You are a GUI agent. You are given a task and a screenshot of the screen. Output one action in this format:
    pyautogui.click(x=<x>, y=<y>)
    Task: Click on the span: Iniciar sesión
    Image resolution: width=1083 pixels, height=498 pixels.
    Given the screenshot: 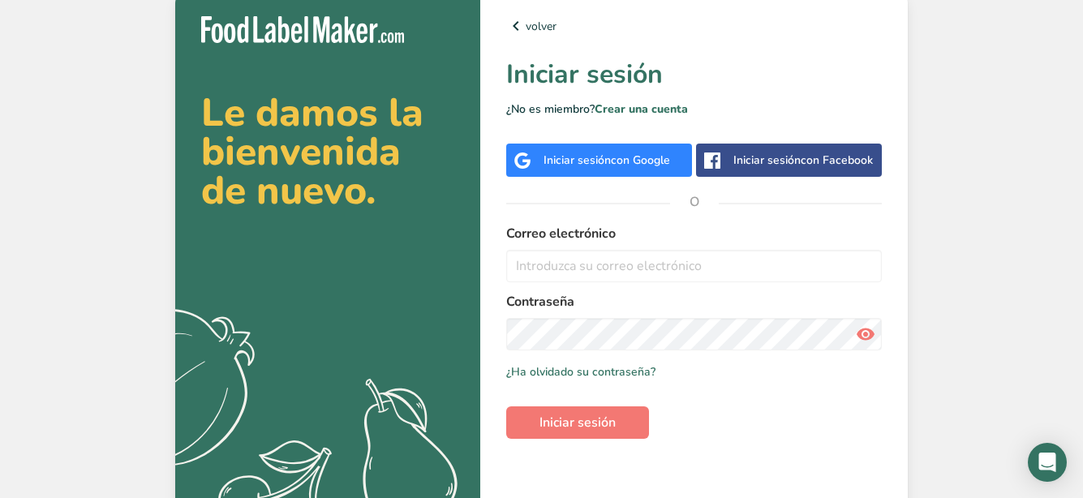 What is the action you would take?
    pyautogui.click(x=578, y=423)
    